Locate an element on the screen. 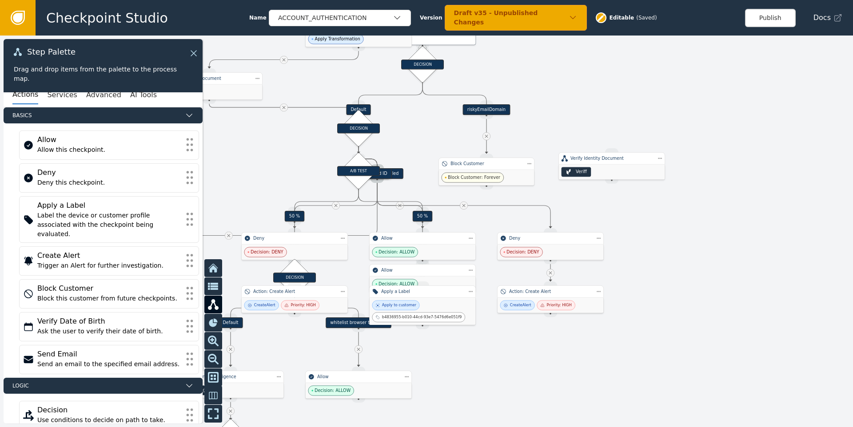  span: Basics is located at coordinates (97, 116).